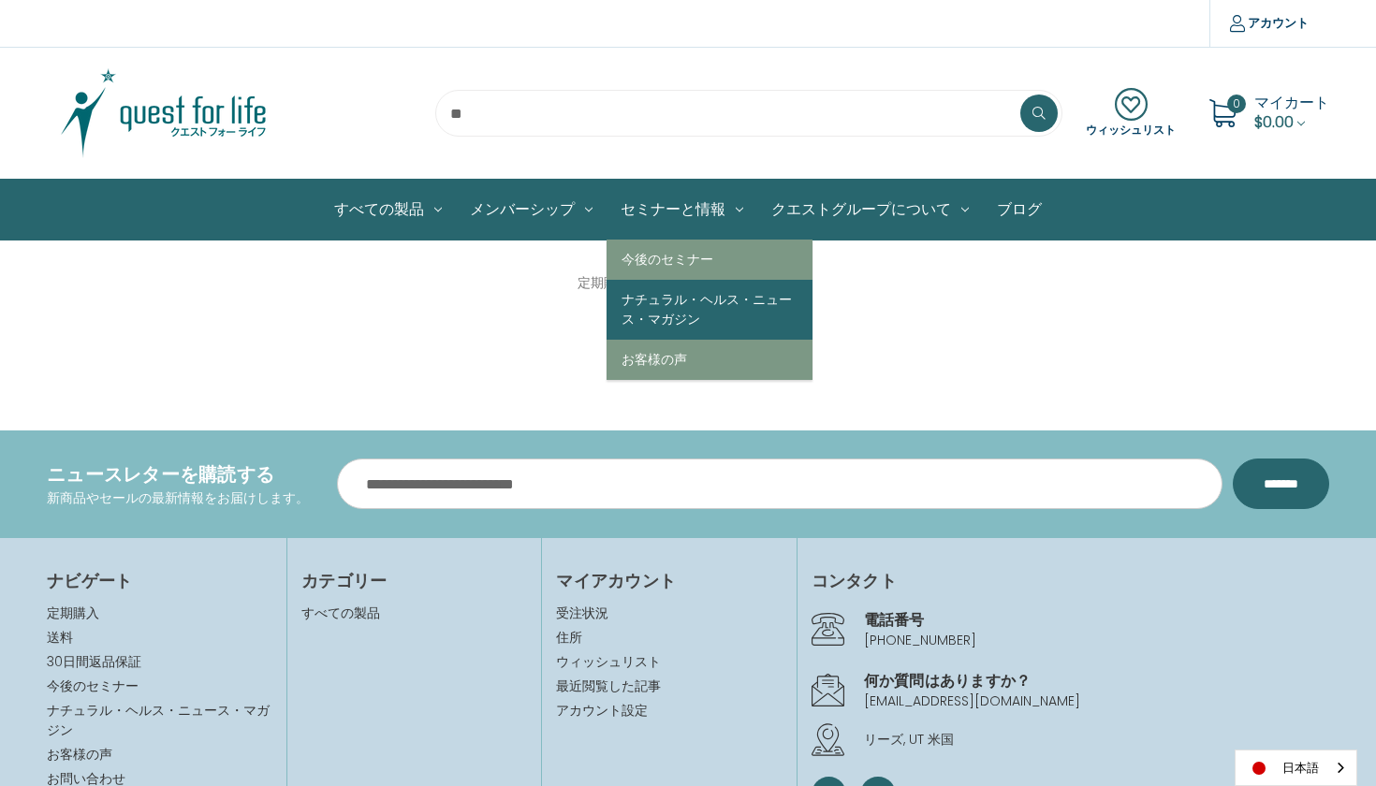 The image size is (1376, 786). What do you see at coordinates (870, 210) in the screenshot?
I see `a: クエストグループについて` at bounding box center [870, 210].